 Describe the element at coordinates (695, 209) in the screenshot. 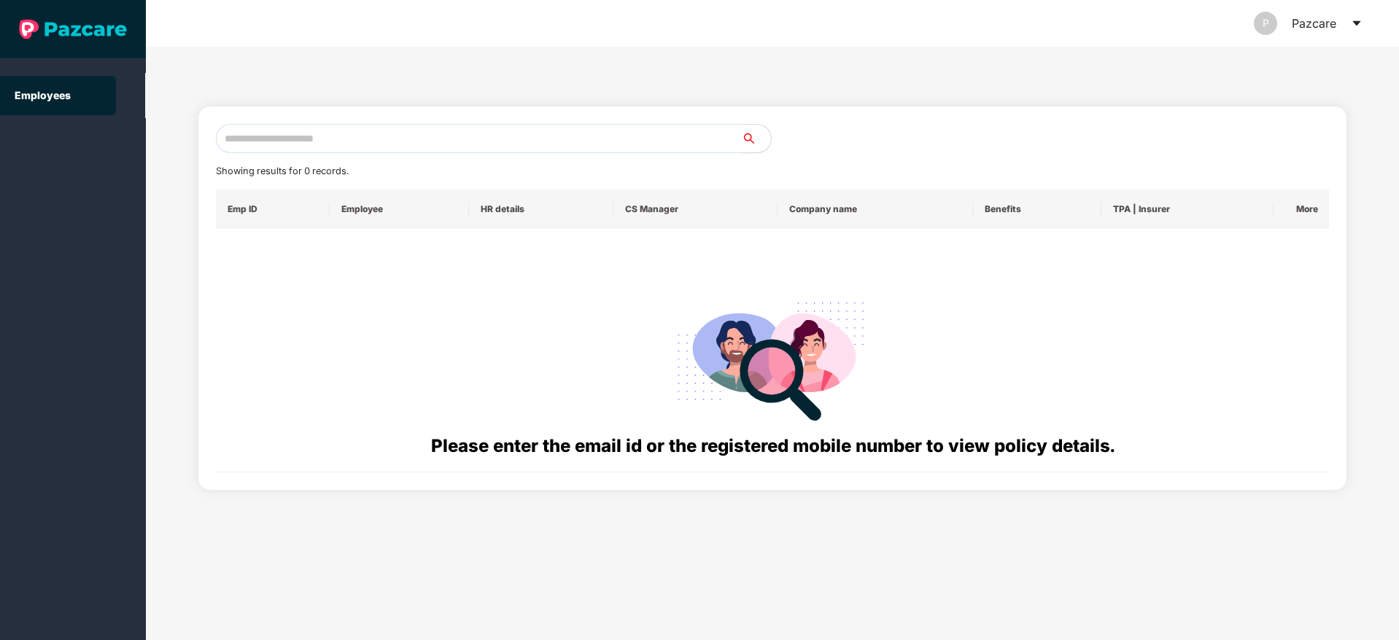

I see `th: CS Manager` at that location.